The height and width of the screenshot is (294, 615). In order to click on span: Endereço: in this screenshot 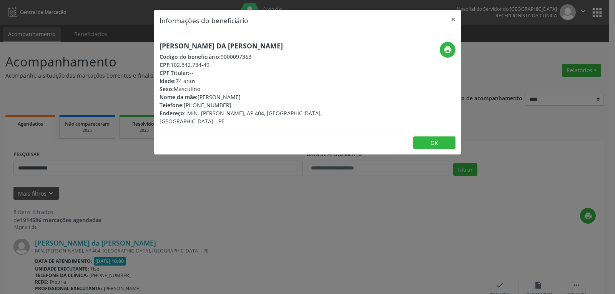, I will do `click(172, 113)`.